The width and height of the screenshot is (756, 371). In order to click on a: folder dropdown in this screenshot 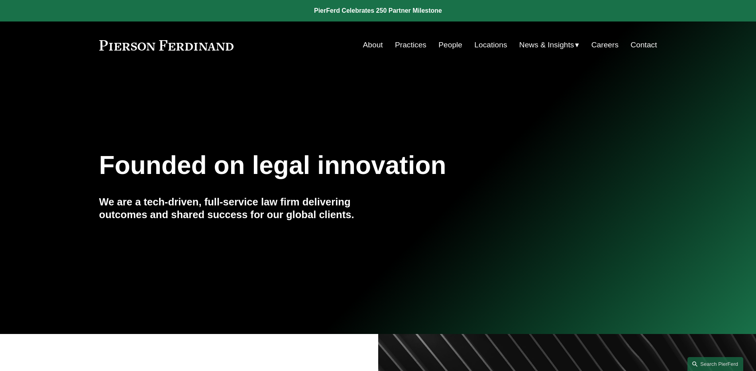, I will do `click(549, 45)`.